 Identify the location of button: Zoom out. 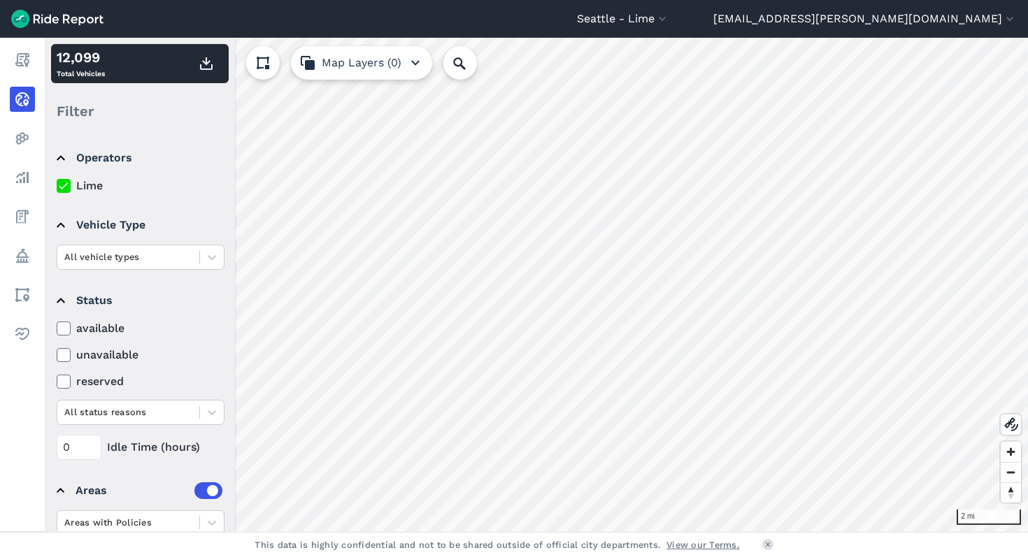
(1010, 472).